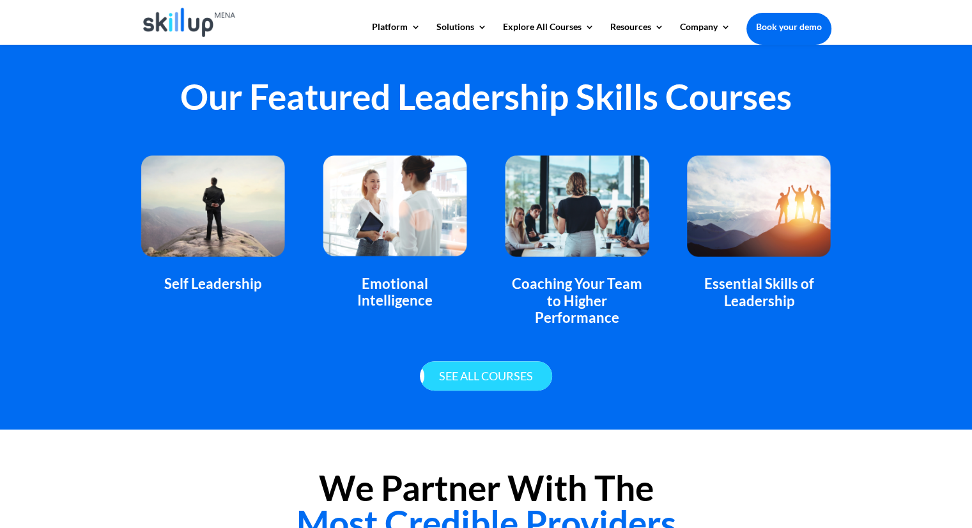 Image resolution: width=972 pixels, height=528 pixels. What do you see at coordinates (548, 33) in the screenshot?
I see `a: Explore All Courses` at bounding box center [548, 33].